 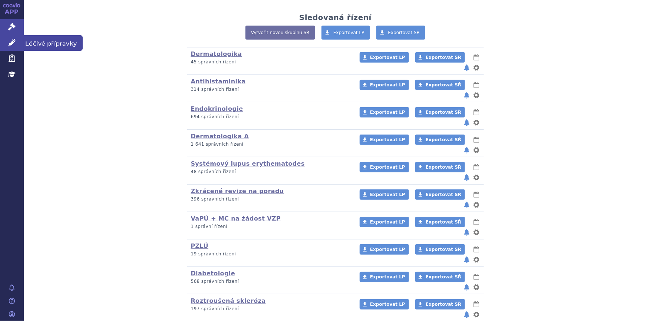 What do you see at coordinates (270, 226) in the screenshot?
I see `p: 1 správní řízení` at bounding box center [270, 226].